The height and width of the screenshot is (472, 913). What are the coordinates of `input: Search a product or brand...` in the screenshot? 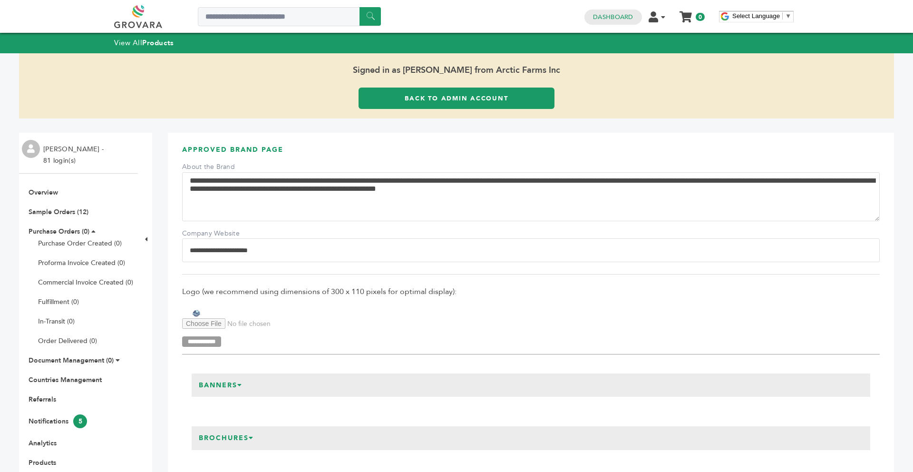 It's located at (289, 17).